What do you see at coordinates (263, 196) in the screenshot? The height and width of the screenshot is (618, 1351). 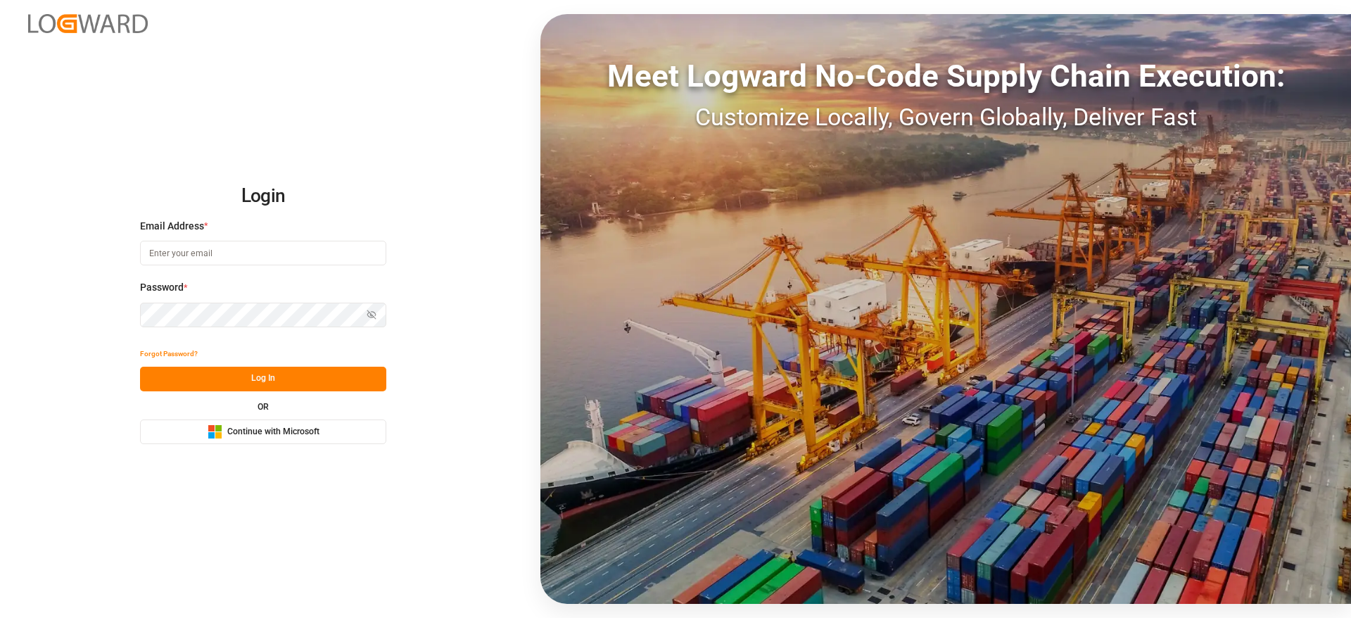 I see `h2: Login` at bounding box center [263, 196].